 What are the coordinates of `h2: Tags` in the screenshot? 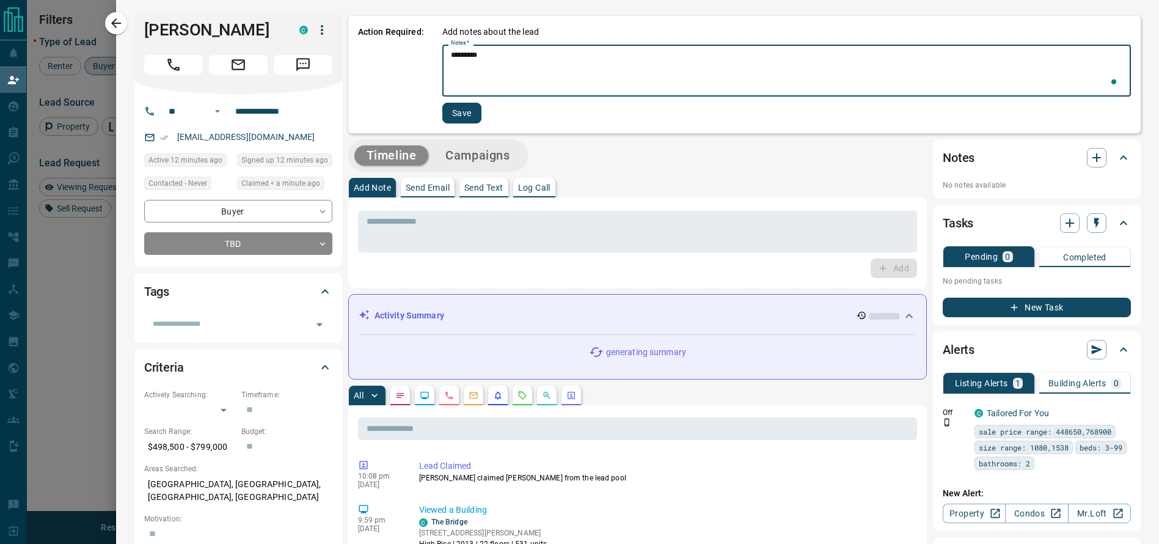 It's located at (156, 291).